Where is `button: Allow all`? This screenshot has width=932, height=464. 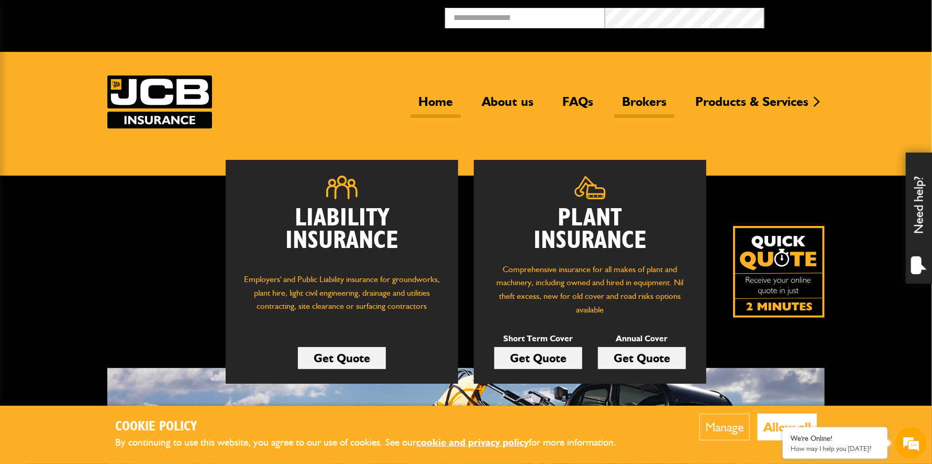
button: Allow all is located at coordinates (787, 426).